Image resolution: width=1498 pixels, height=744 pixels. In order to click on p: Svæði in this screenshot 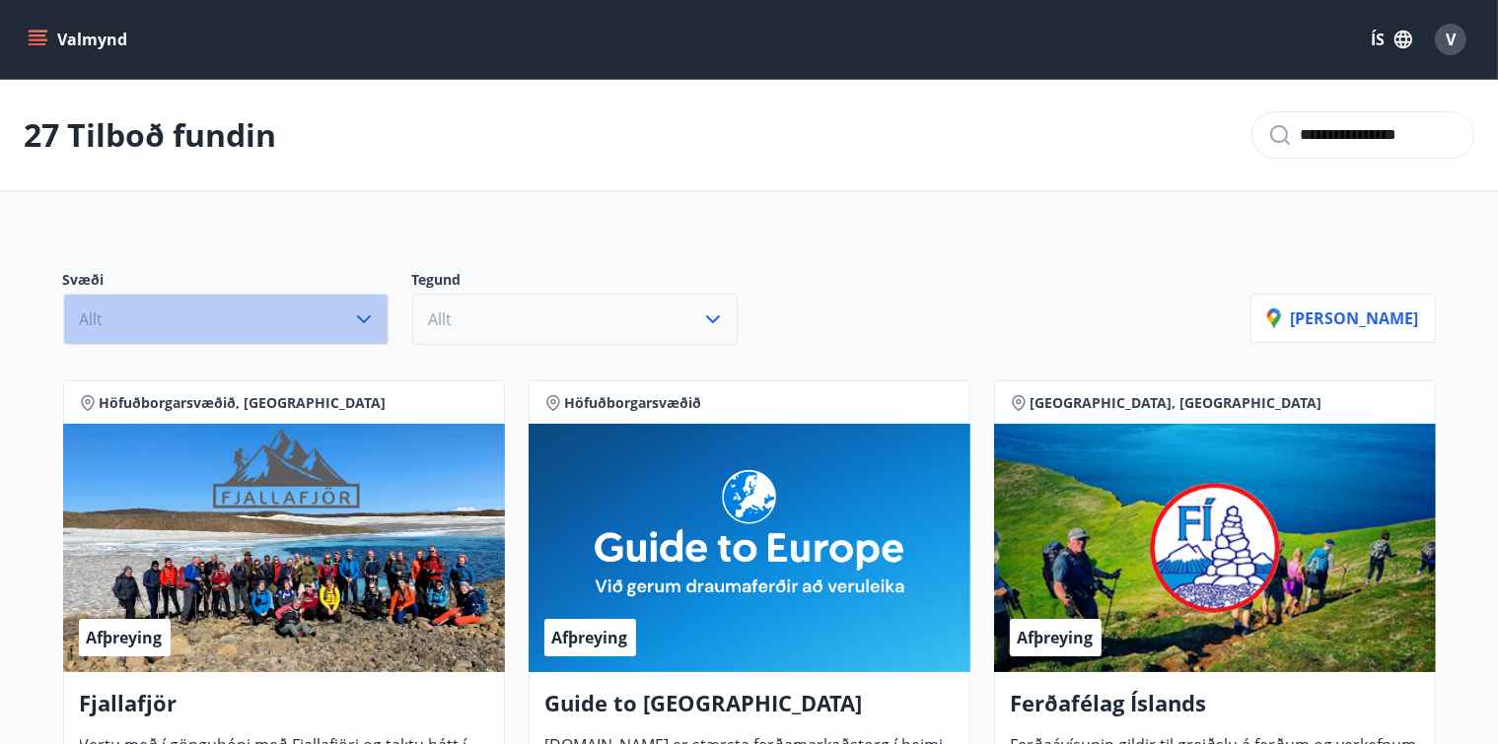, I will do `click(238, 282)`.